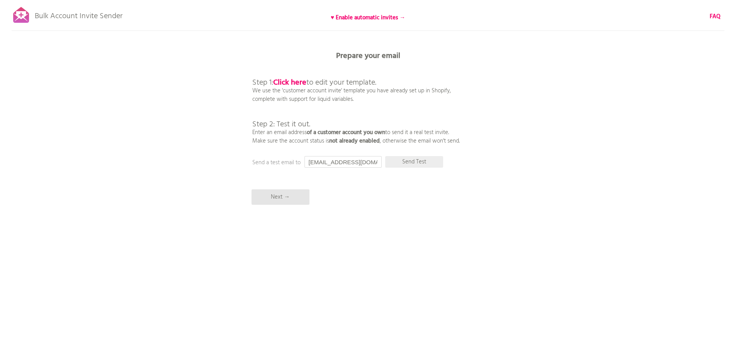 Image resolution: width=736 pixels, height=352 pixels. What do you see at coordinates (715, 17) in the screenshot?
I see `a: FAQ` at bounding box center [715, 17].